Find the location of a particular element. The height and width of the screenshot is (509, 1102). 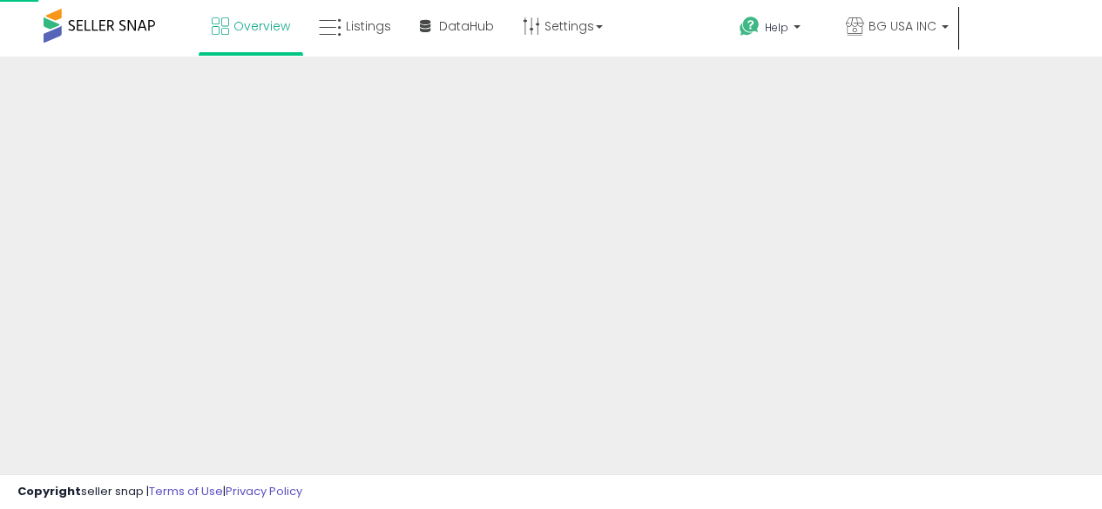

span: Help is located at coordinates (776, 27).